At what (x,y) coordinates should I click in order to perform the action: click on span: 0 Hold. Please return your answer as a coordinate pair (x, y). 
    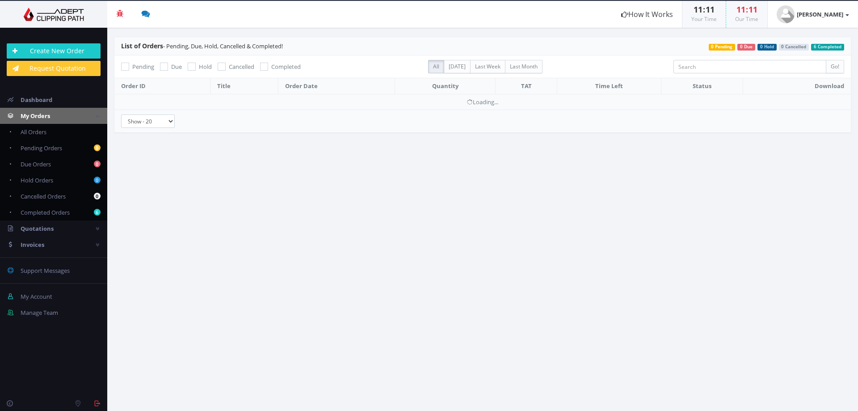
    Looking at the image, I should click on (767, 47).